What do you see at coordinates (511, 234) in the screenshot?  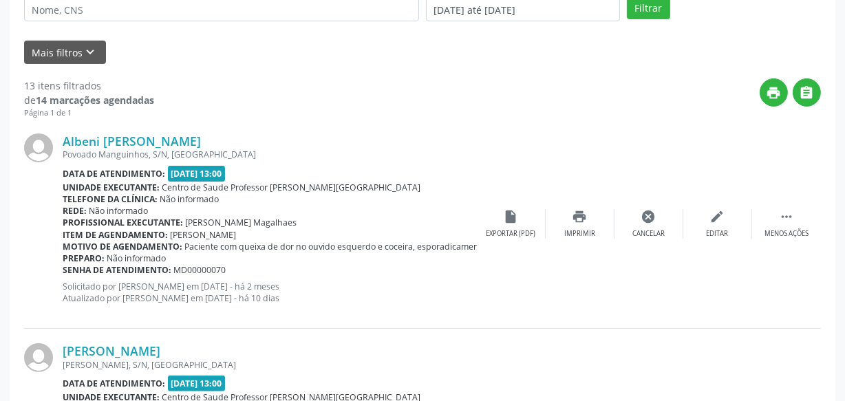 I see `div: Exportar (PDF)` at bounding box center [511, 234].